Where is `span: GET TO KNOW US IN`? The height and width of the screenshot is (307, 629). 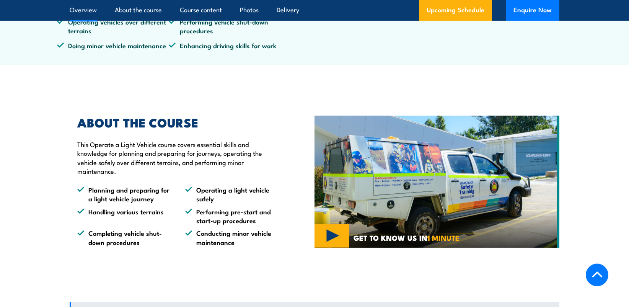
span: GET TO KNOW US IN is located at coordinates (406, 238).